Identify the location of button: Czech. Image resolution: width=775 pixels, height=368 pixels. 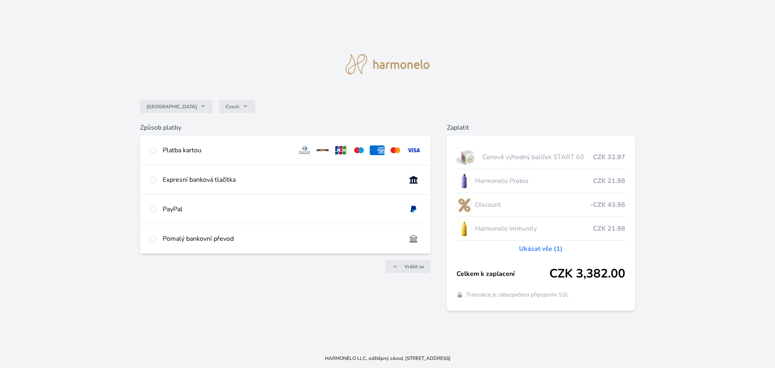
(237, 107).